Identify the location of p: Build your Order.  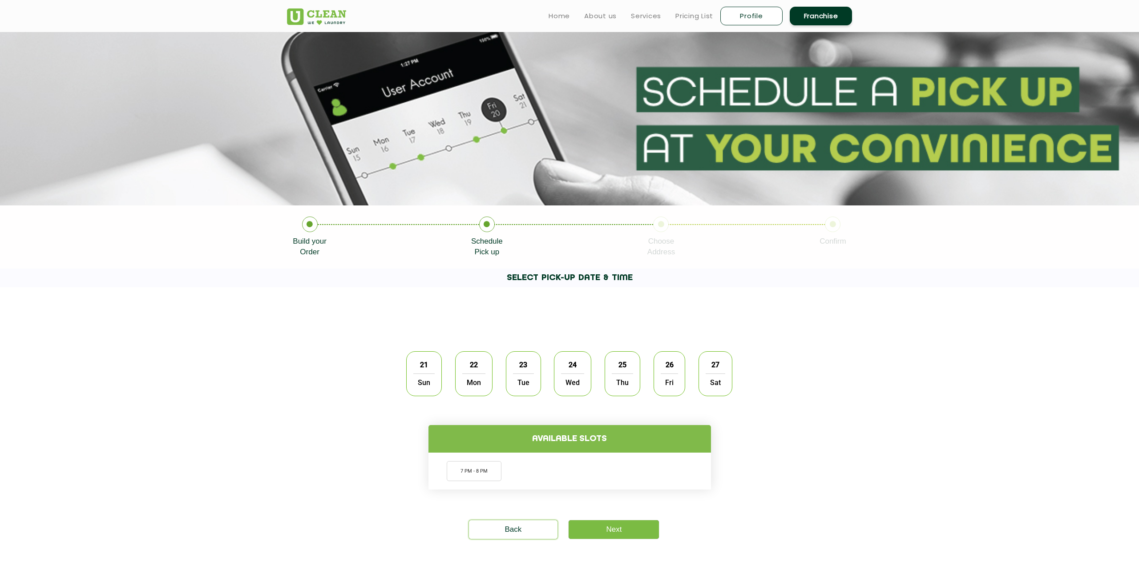
(310, 247).